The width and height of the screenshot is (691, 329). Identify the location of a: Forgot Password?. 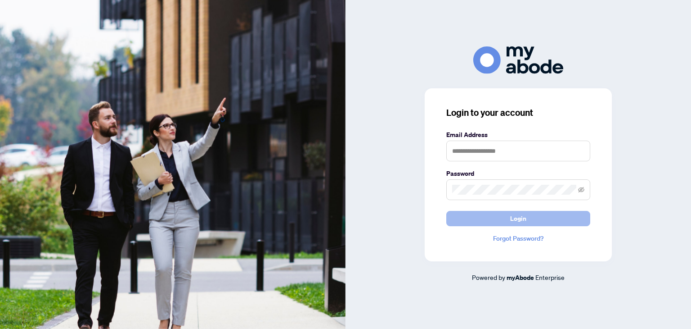
(519, 238).